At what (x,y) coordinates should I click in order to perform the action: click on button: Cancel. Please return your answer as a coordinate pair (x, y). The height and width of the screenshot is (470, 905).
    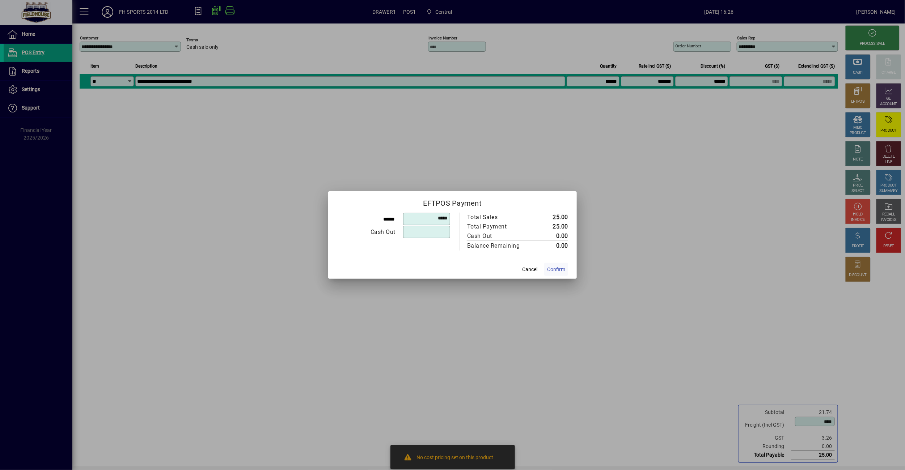
    Looking at the image, I should click on (530, 270).